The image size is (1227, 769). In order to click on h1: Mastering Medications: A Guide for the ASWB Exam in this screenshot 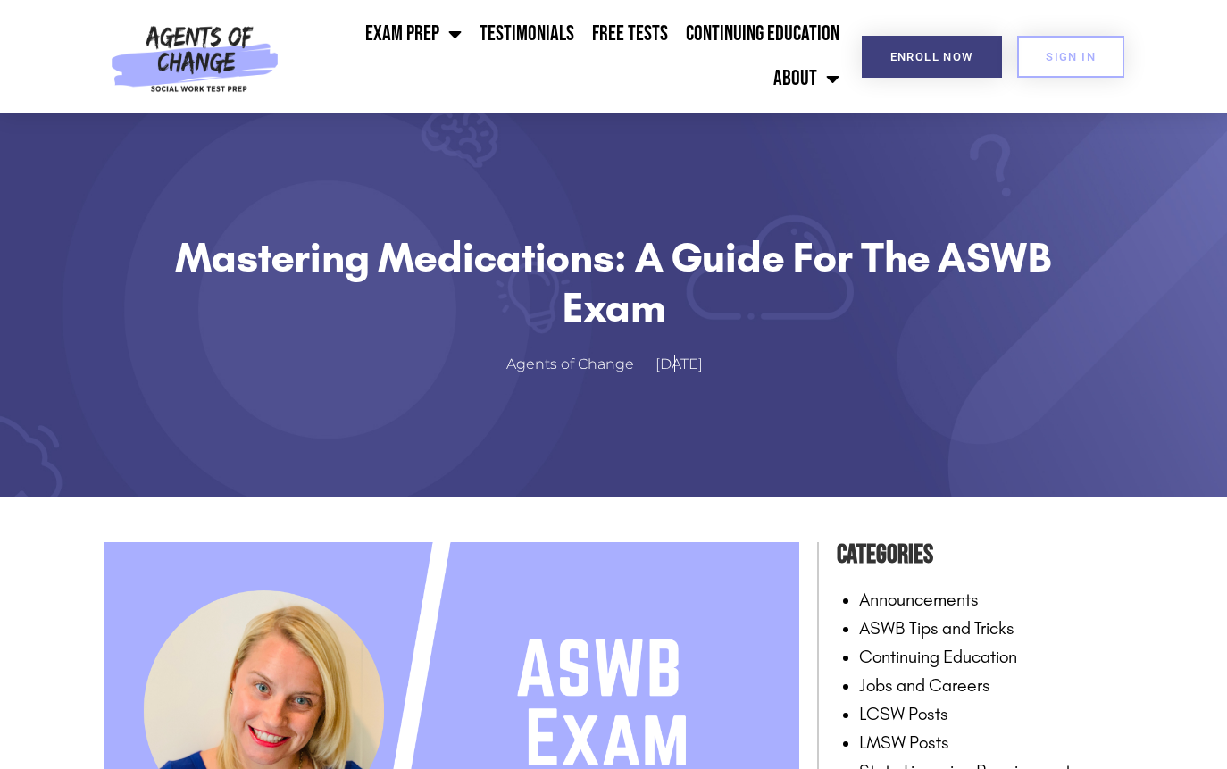, I will do `click(614, 282)`.